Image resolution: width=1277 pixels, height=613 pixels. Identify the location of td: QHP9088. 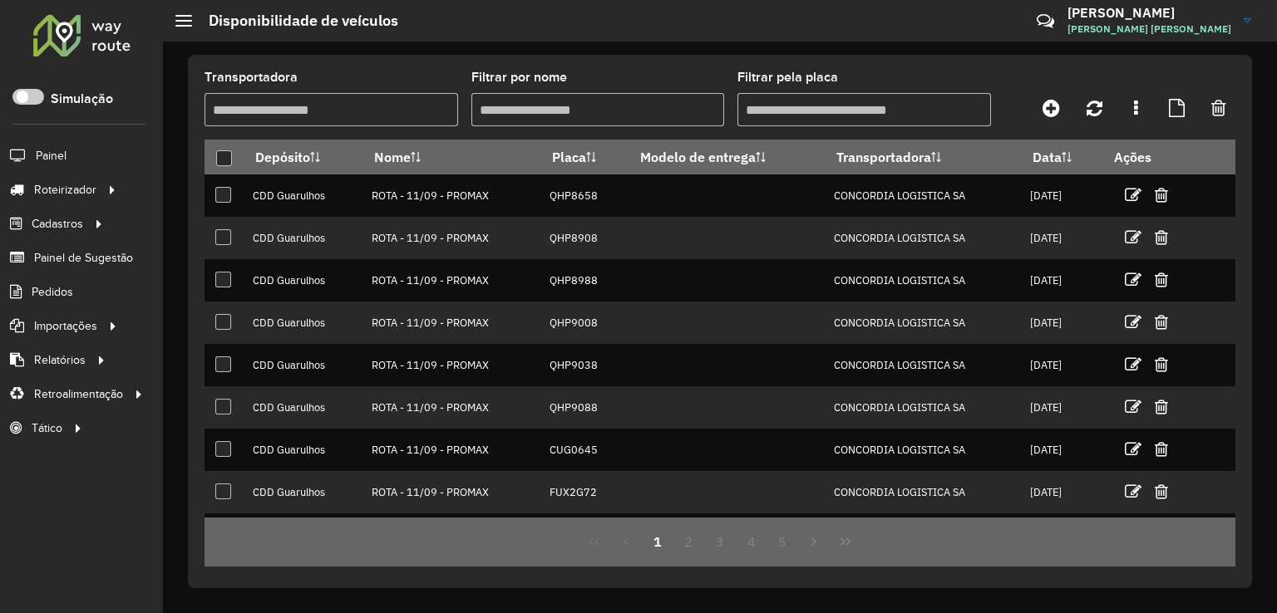
(584, 407).